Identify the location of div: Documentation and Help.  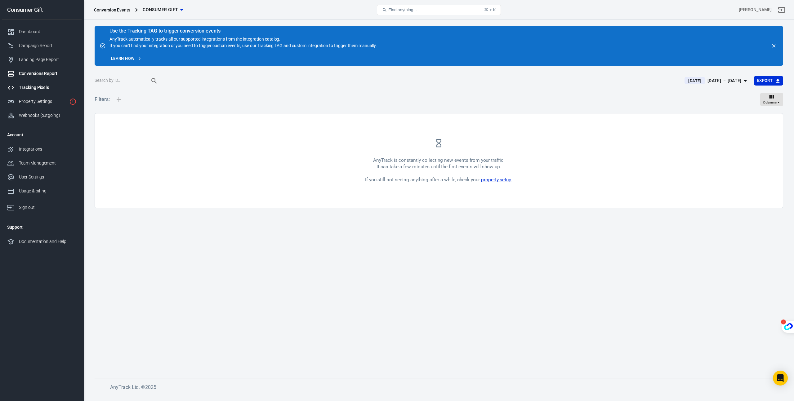
(48, 242).